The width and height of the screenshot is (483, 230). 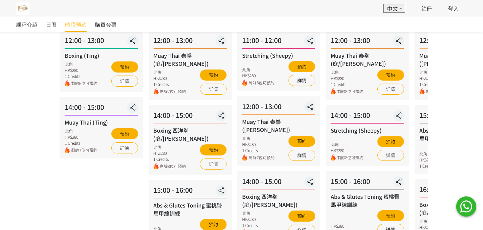 I want to click on div: Boxing (Ting), so click(x=101, y=55).